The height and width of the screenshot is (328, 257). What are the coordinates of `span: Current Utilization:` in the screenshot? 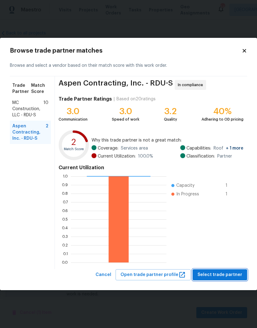 It's located at (116, 156).